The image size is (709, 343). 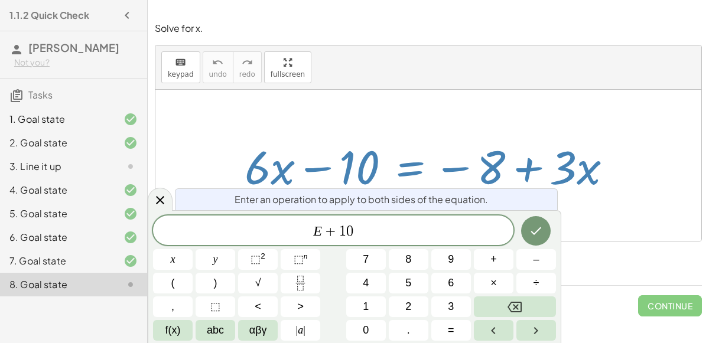 What do you see at coordinates (300, 306) in the screenshot?
I see `button: Greater than` at bounding box center [300, 306].